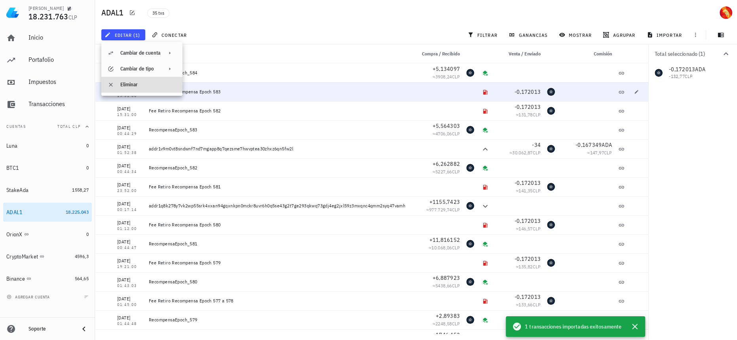 Image resolution: width=737 pixels, height=340 pixels. What do you see at coordinates (536, 145) in the screenshot?
I see `span: -34` at bounding box center [536, 145].